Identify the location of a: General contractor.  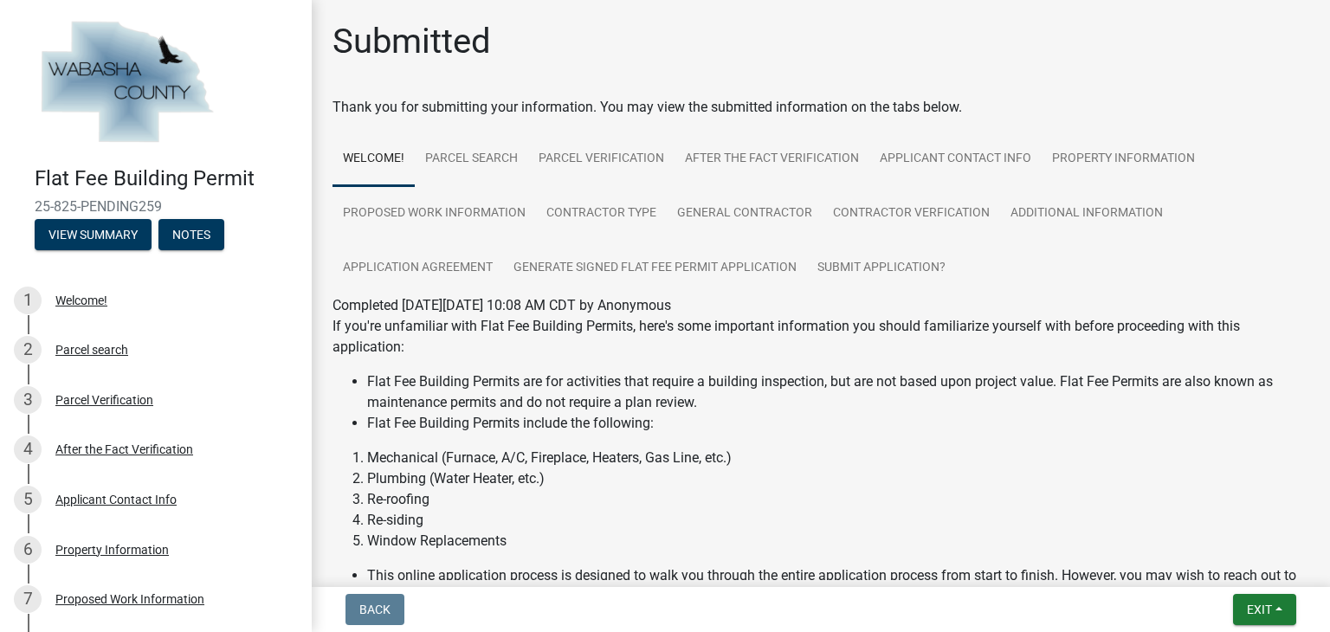
(745, 214).